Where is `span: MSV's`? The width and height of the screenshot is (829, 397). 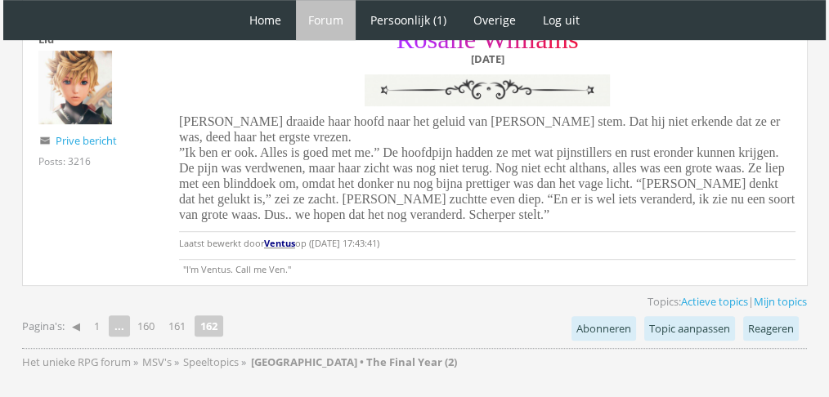 span: MSV's is located at coordinates (157, 362).